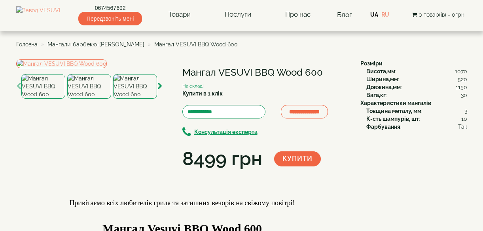  I want to click on span: 1070, so click(461, 71).